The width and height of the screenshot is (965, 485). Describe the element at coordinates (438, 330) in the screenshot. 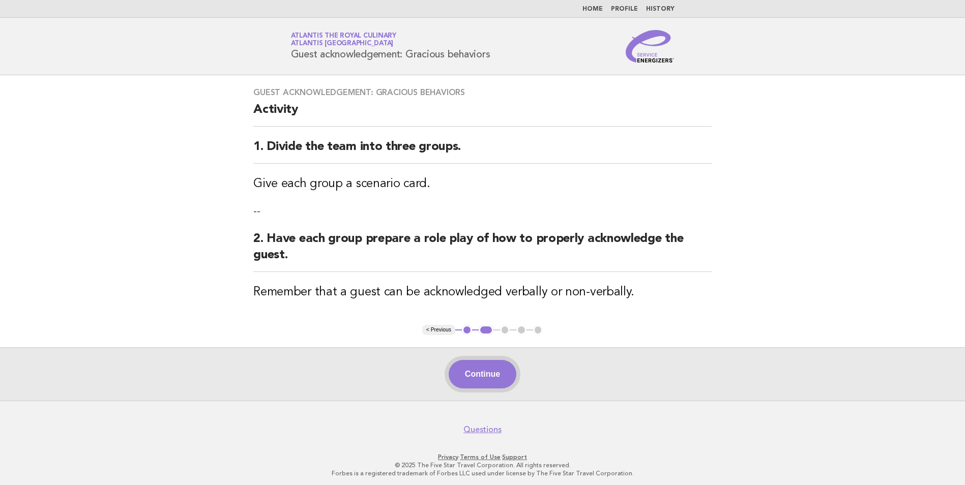

I see `button: < Previous` at that location.